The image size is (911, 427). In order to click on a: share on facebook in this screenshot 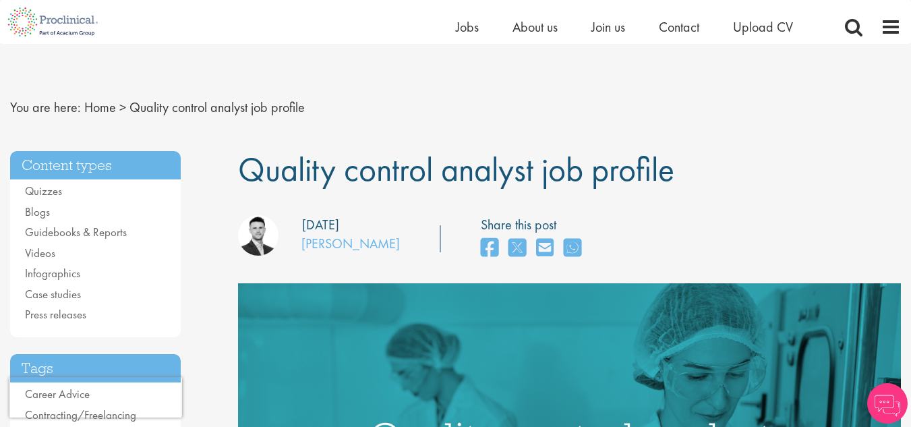, I will do `click(489, 248)`.